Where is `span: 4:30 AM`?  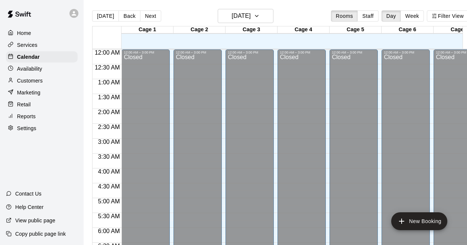
span: 4:30 AM is located at coordinates (109, 186).